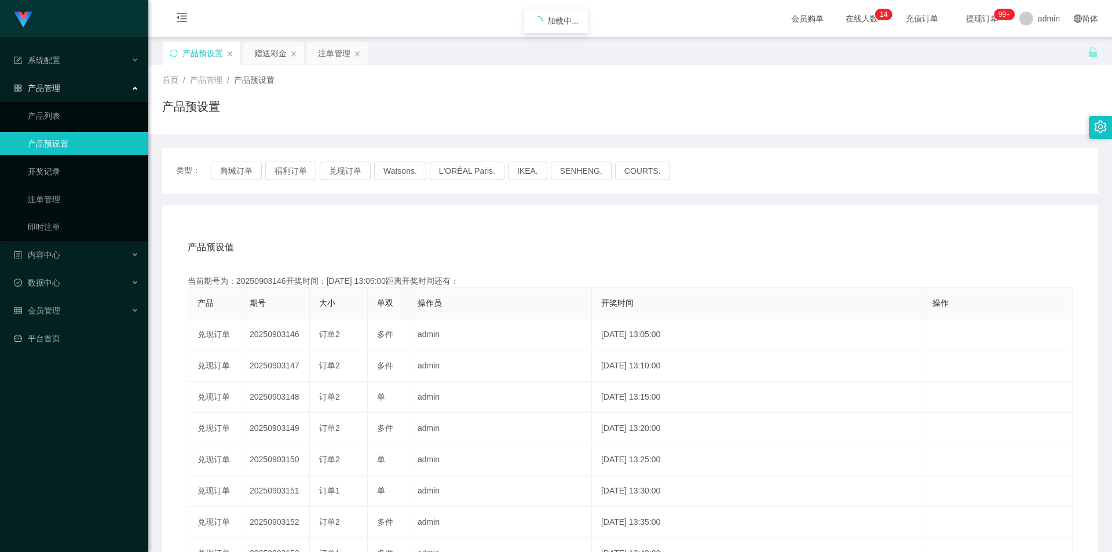 Image resolution: width=1112 pixels, height=552 pixels. What do you see at coordinates (83, 116) in the screenshot?
I see `a: 产品列表` at bounding box center [83, 116].